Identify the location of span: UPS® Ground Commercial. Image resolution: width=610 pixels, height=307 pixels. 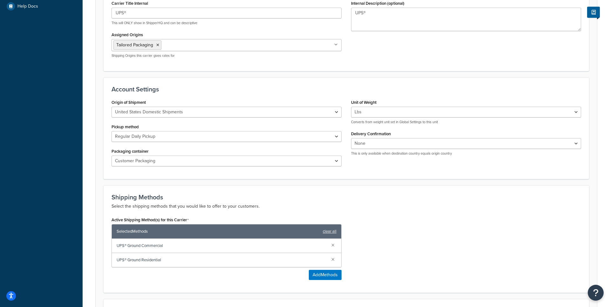
(221, 246).